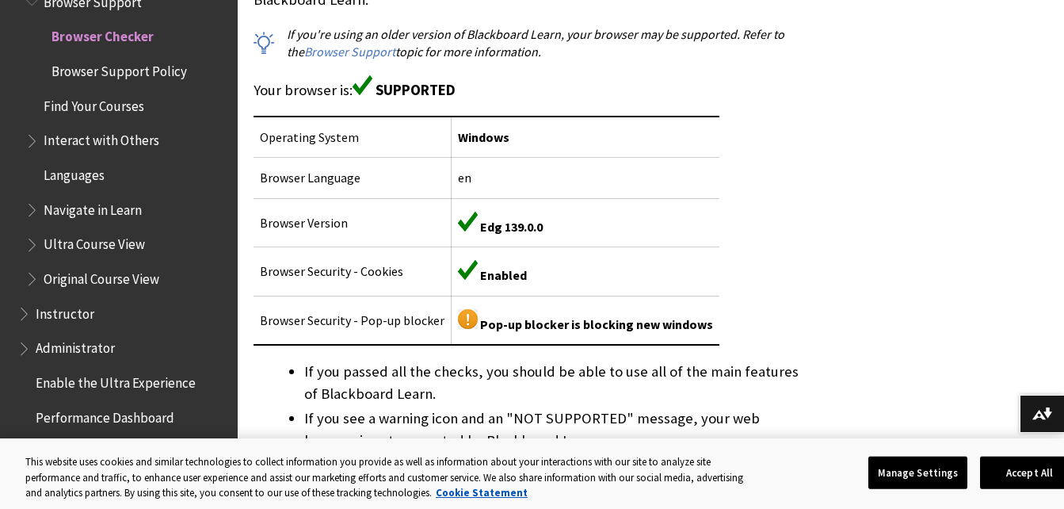 The height and width of the screenshot is (509, 1064). Describe the element at coordinates (464, 177) in the screenshot. I see `span: en` at that location.